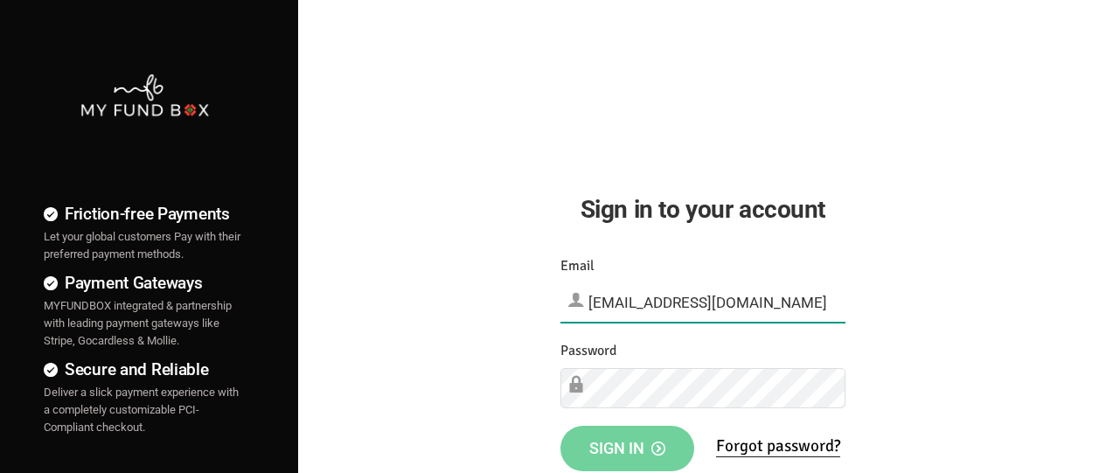  What do you see at coordinates (144, 213) in the screenshot?
I see `h4: Friction-free Payments` at bounding box center [144, 213].